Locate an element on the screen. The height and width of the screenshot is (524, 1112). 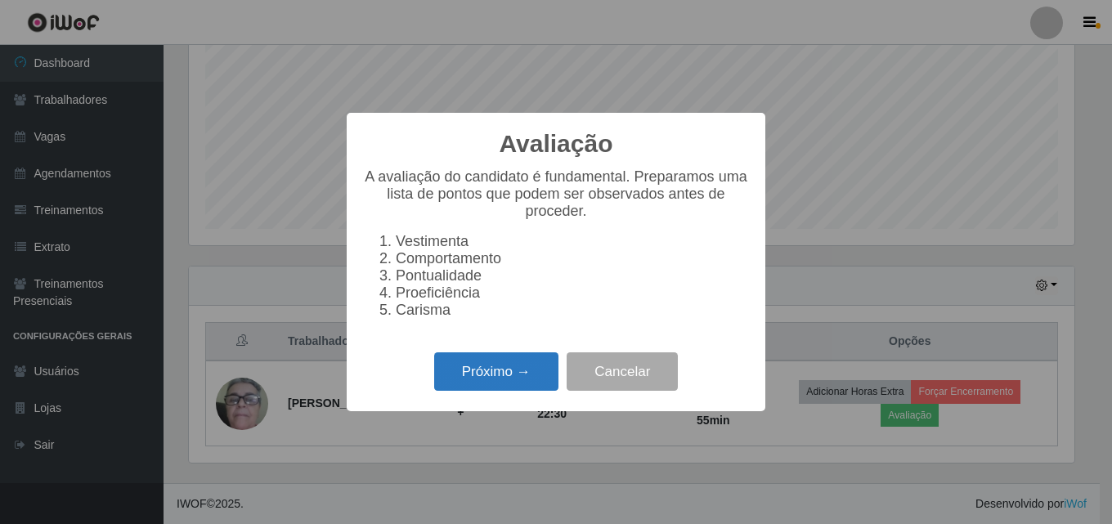
li: Vestimenta is located at coordinates (572, 241).